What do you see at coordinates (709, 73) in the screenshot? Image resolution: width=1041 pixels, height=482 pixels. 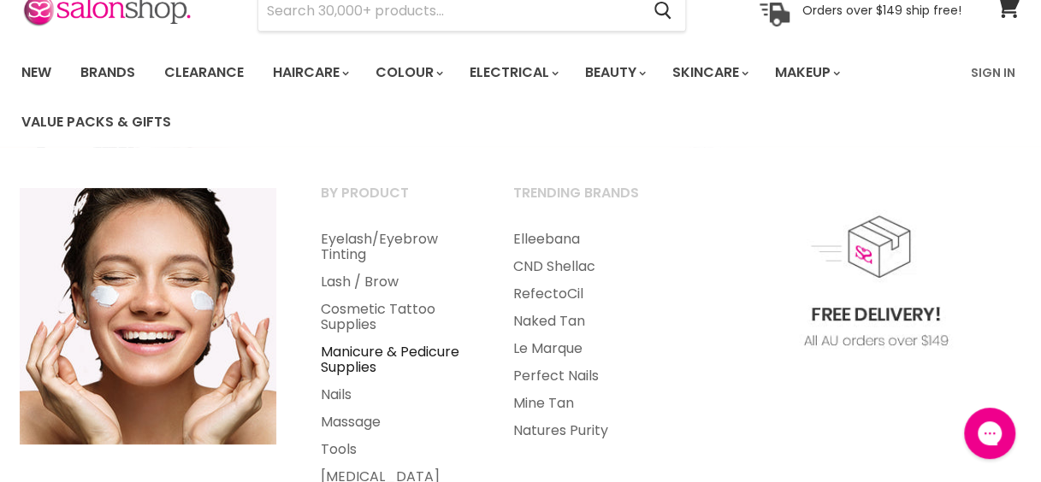 I see `a: Skincare` at bounding box center [709, 73].